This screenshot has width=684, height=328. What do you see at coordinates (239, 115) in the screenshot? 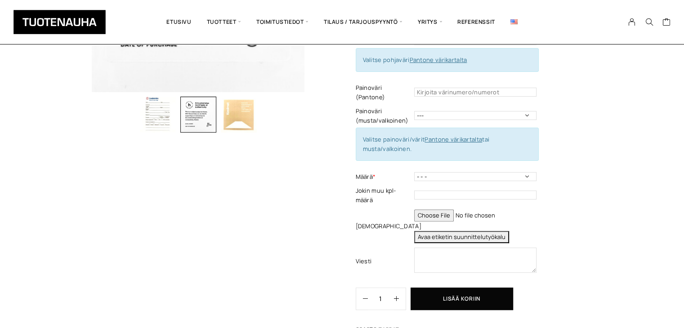
I see `img: Kangastarra 3` at bounding box center [239, 115].